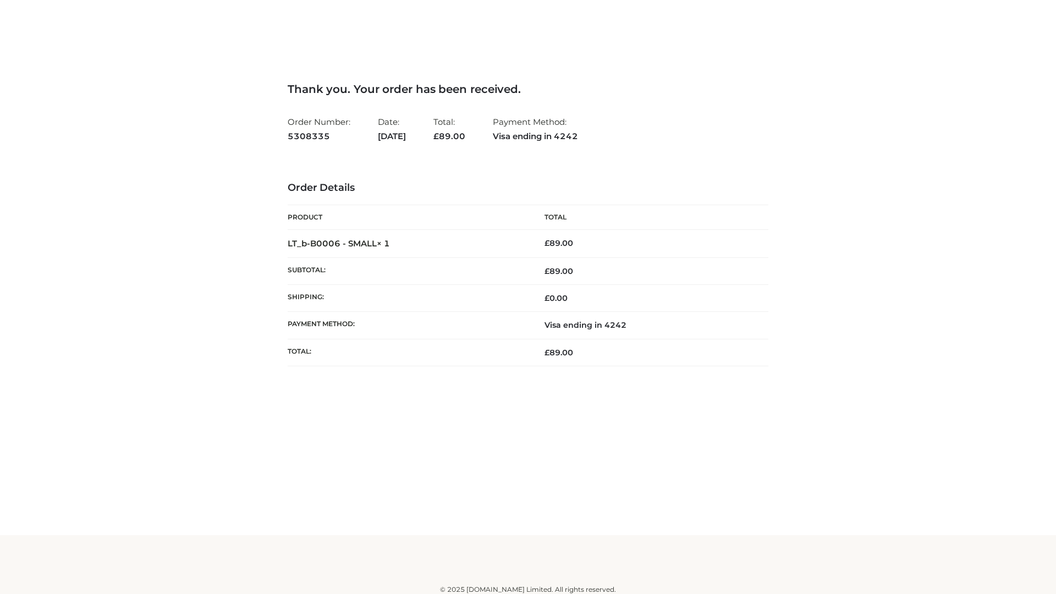  What do you see at coordinates (528, 89) in the screenshot?
I see `h3: Thank you. Your order has been received.` at bounding box center [528, 89].